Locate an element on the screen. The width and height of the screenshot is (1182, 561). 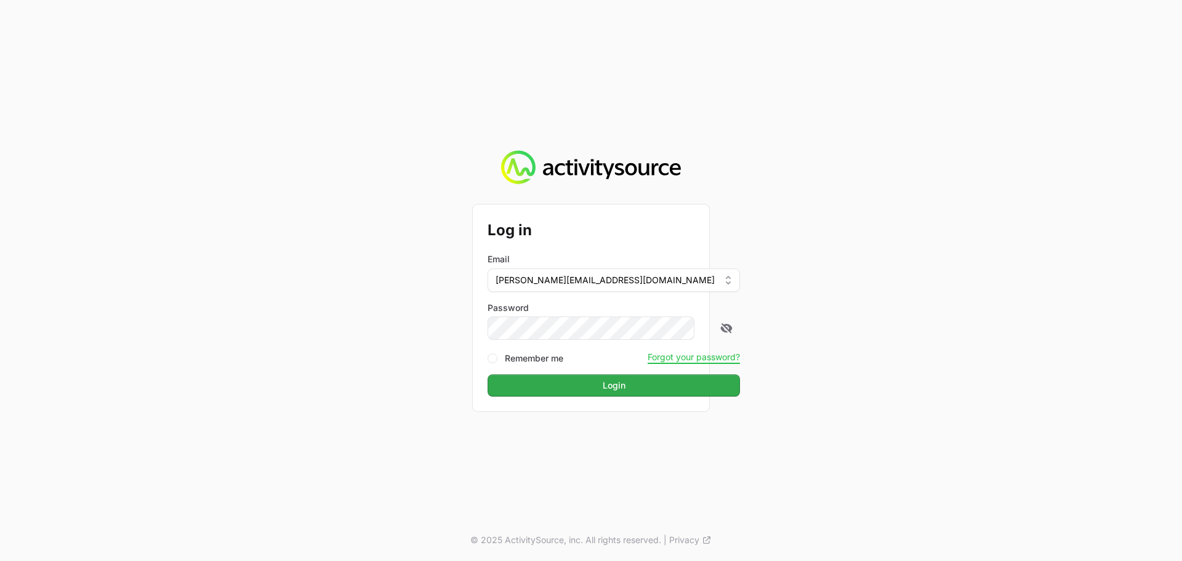
img: Activity Source is located at coordinates (590, 167).